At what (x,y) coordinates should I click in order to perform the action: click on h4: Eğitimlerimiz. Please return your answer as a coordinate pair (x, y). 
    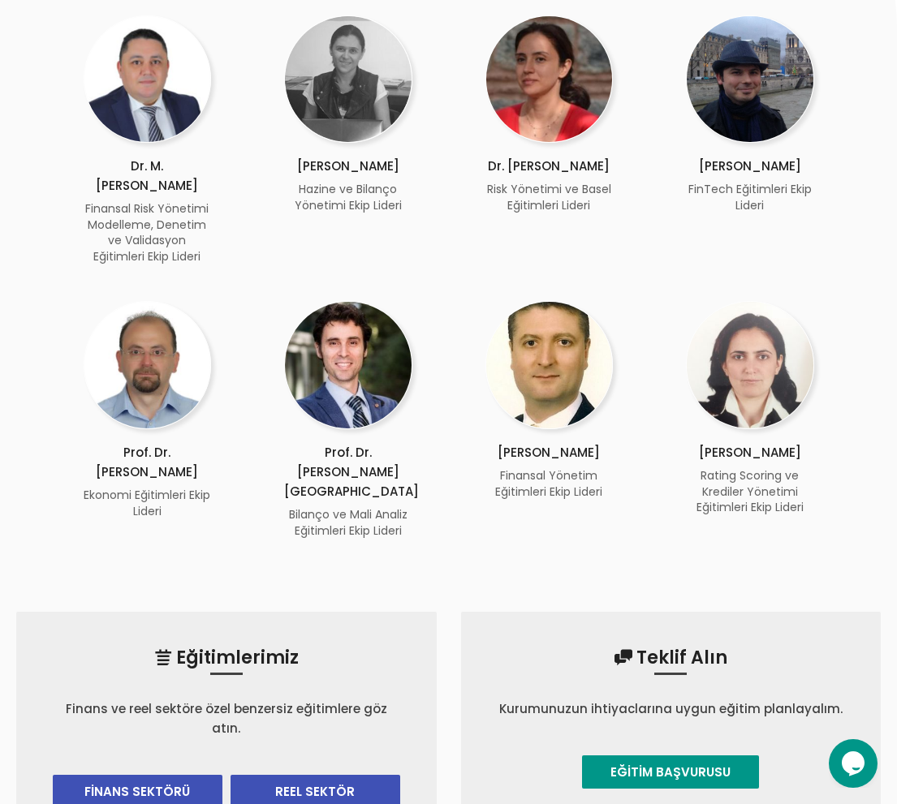
    Looking at the image, I should click on (226, 661).